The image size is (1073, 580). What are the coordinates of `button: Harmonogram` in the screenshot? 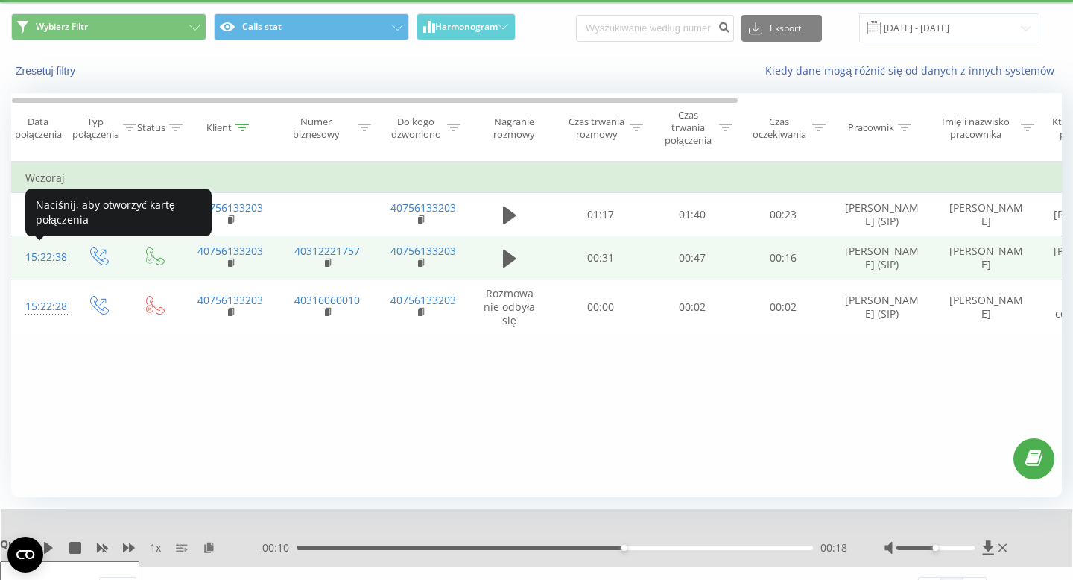 It's located at (466, 27).